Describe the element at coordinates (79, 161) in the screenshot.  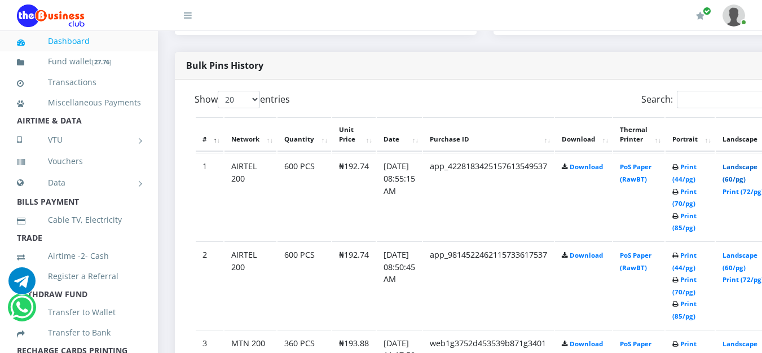
I see `a: Vouchers` at that location.